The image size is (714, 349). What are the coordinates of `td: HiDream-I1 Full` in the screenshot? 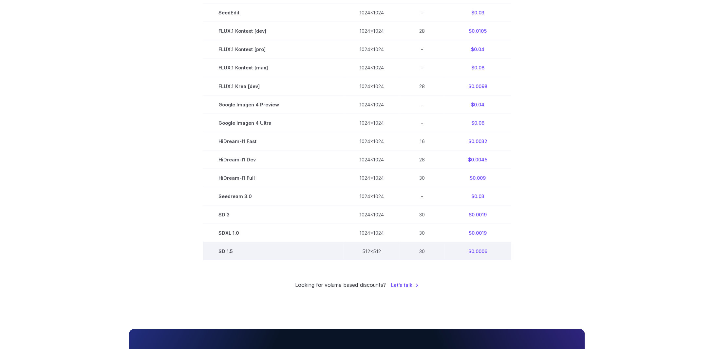 It's located at (274, 178).